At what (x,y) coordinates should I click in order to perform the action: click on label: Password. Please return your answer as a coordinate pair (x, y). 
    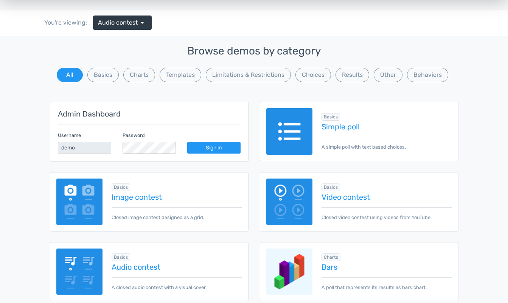
    Looking at the image, I should click on (134, 135).